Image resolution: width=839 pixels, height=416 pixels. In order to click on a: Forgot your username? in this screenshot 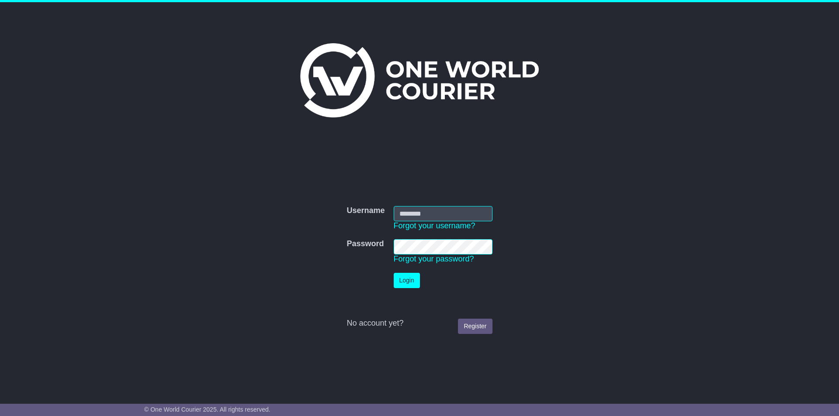, I will do `click(434, 226)`.